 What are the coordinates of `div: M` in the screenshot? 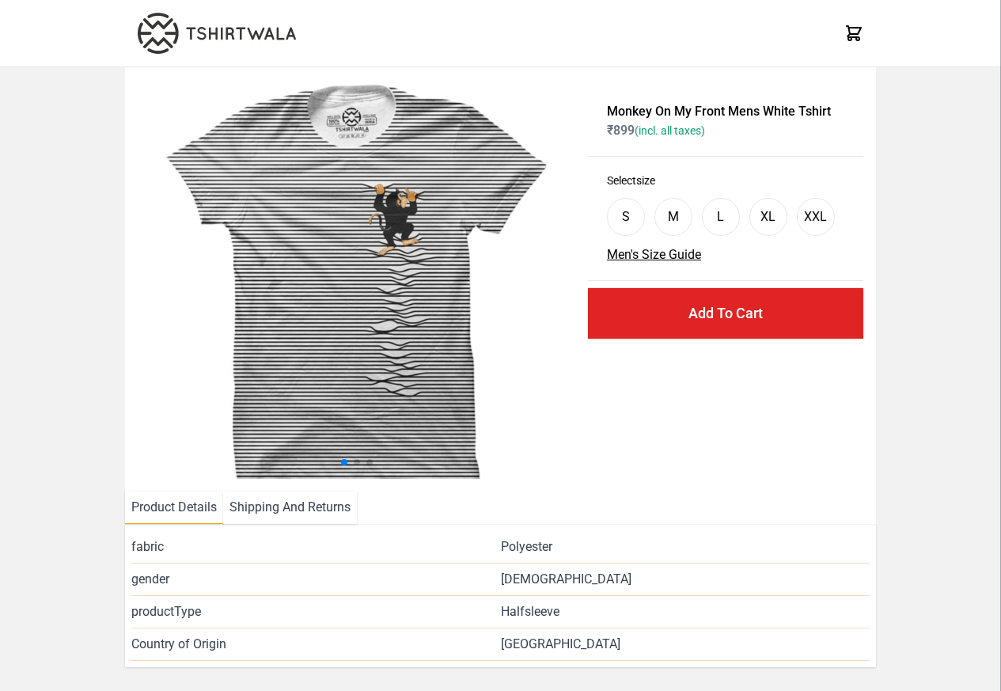 It's located at (674, 217).